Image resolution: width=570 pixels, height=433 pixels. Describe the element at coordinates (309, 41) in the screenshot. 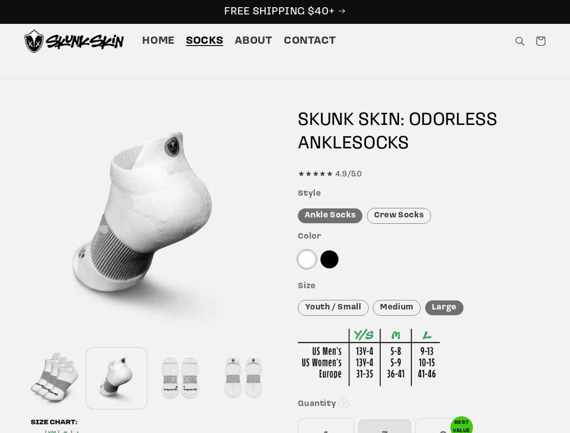

I see `span: Contact` at that location.